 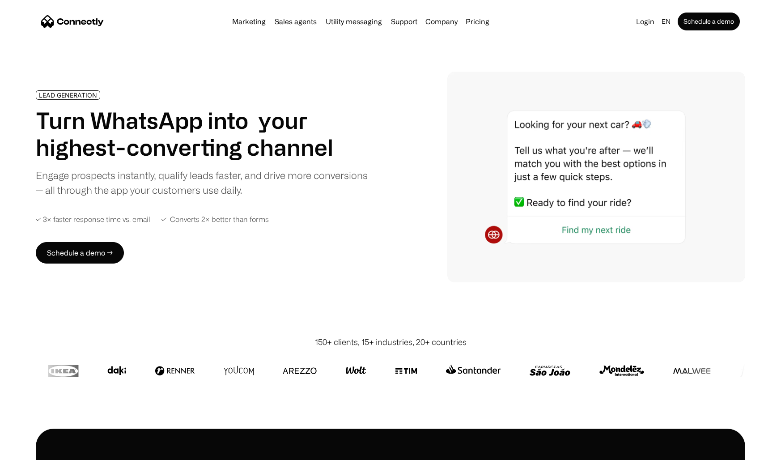 I want to click on a: Support, so click(x=404, y=21).